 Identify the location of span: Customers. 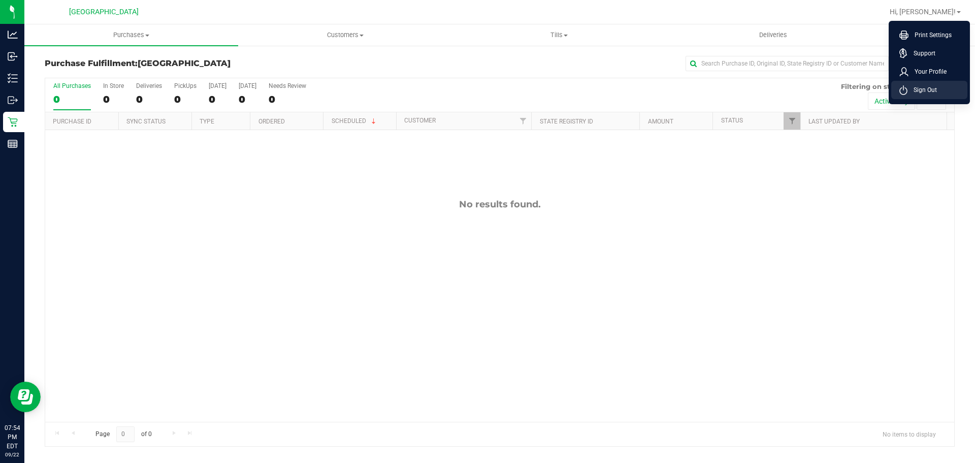
(345, 35).